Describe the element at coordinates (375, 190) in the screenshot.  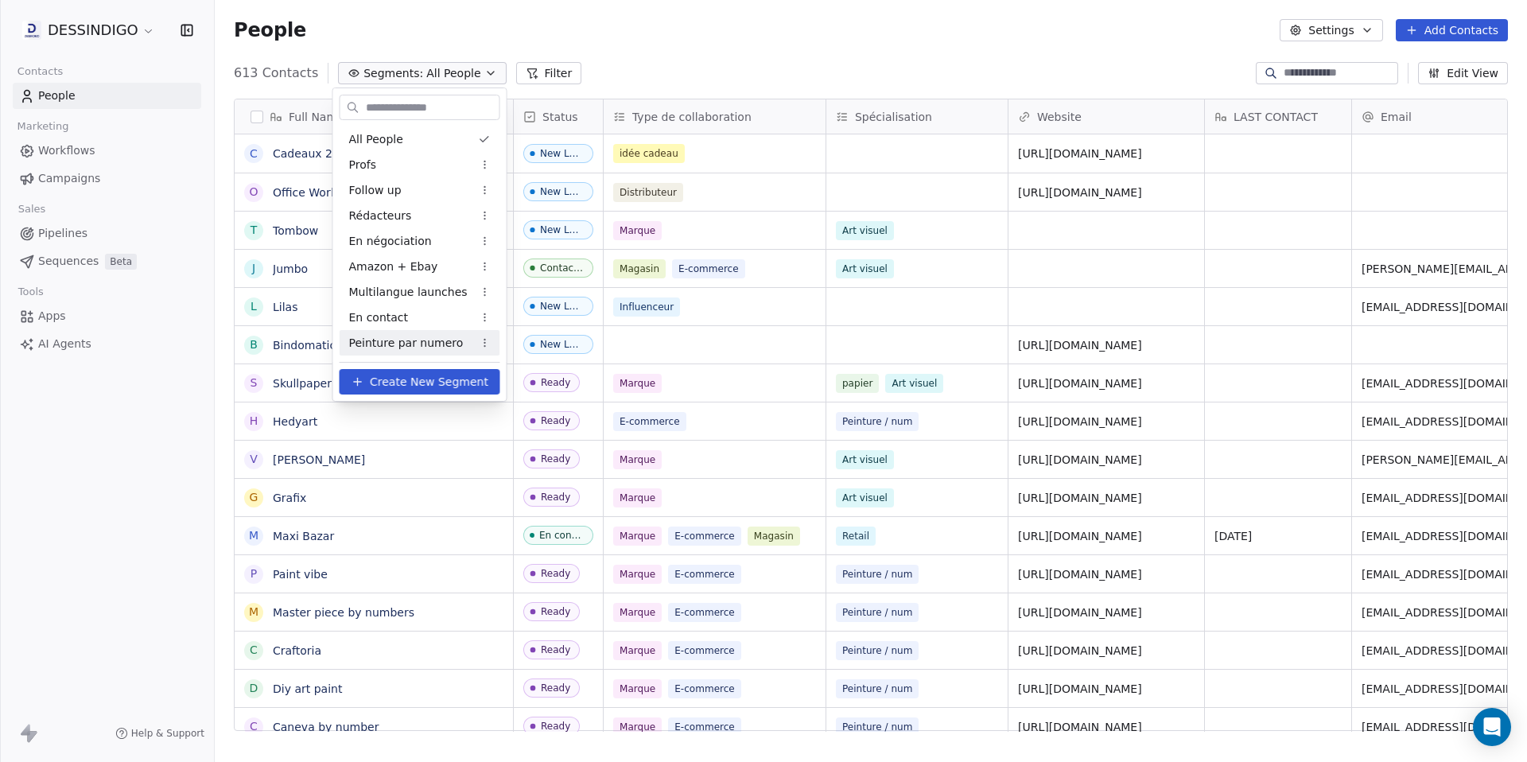
I see `span: Follow up` at that location.